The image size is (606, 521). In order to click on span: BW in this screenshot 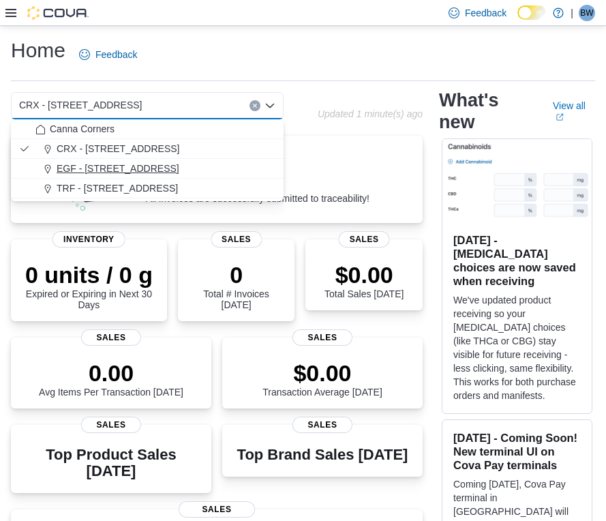, I will do `click(586, 13)`.